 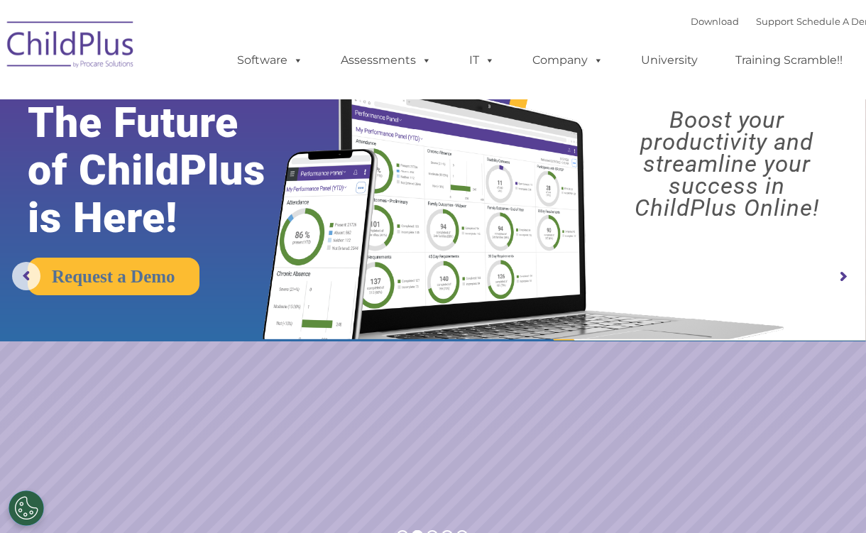 I want to click on a: Request a Demo, so click(x=114, y=276).